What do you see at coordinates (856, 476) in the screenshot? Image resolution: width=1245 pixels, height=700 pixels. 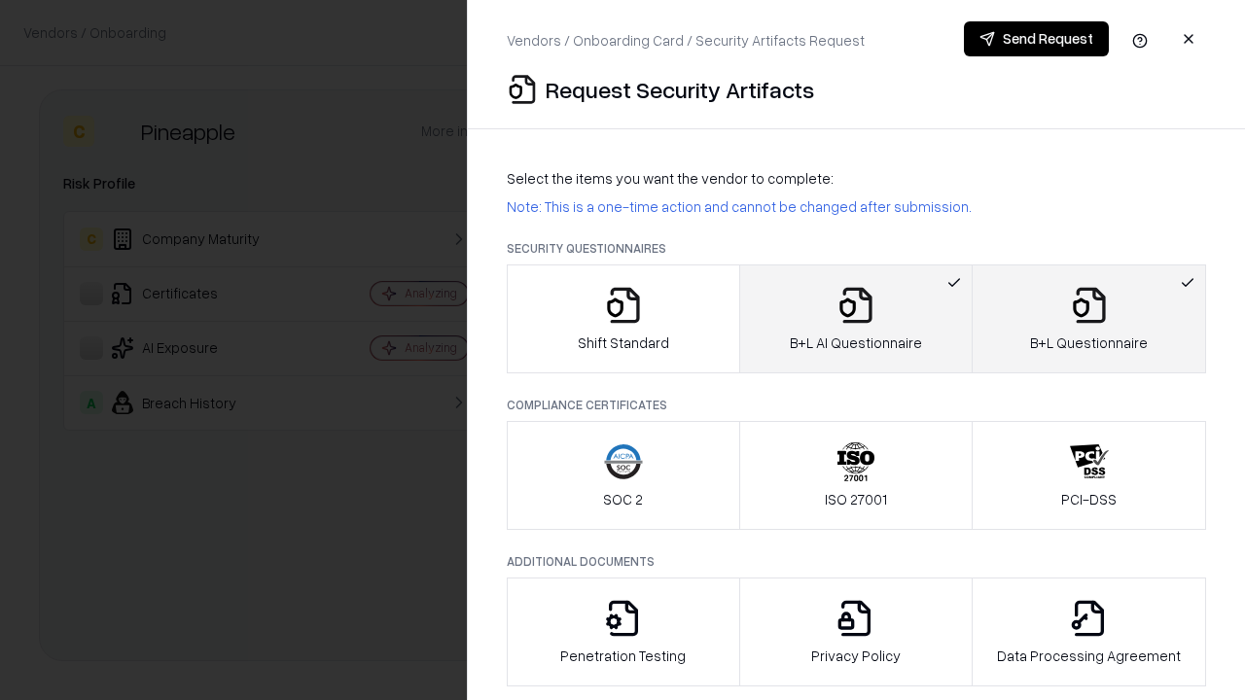 I see `button: ISO 27001` at bounding box center [856, 476].